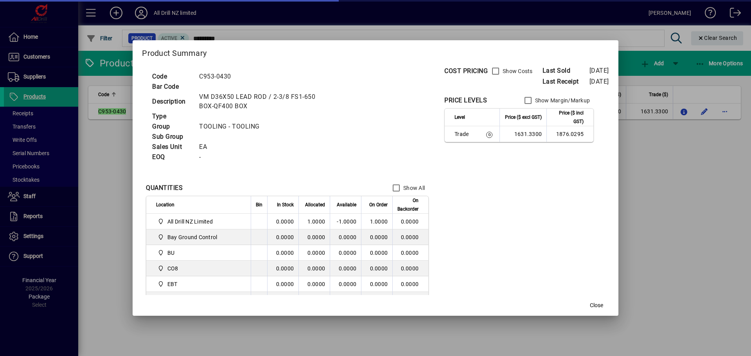 This screenshot has width=751, height=356. What do you see at coordinates (172, 102) in the screenshot?
I see `td: Description` at bounding box center [172, 102].